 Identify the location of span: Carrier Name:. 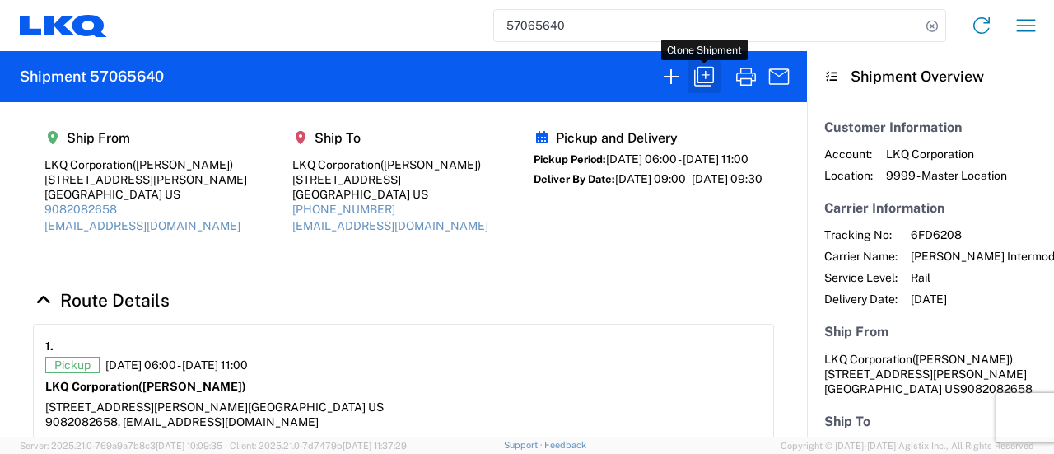
(860, 256).